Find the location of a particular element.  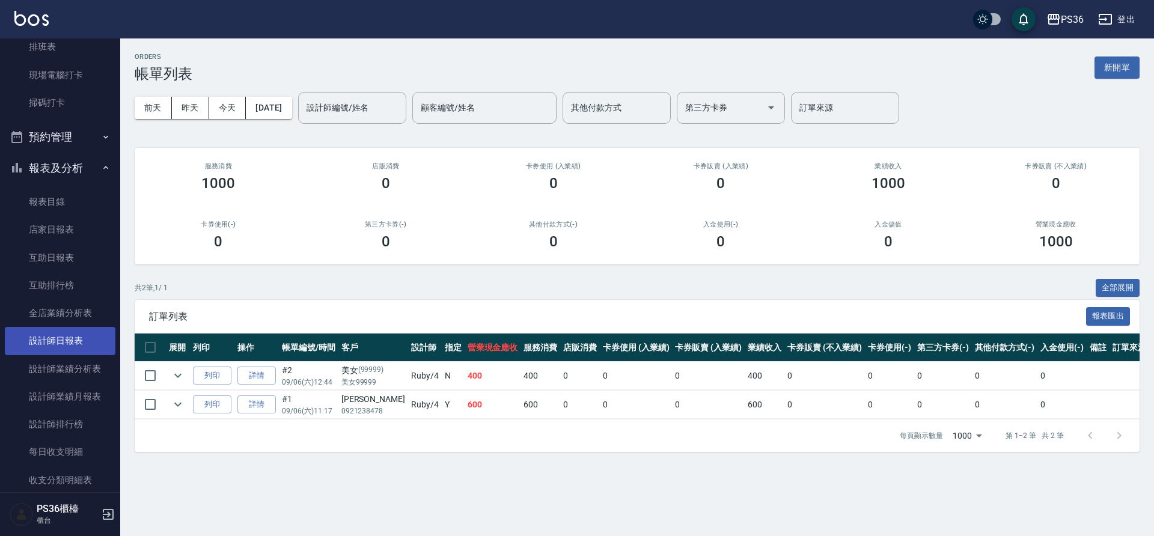

th: 列印 is located at coordinates (212, 348).